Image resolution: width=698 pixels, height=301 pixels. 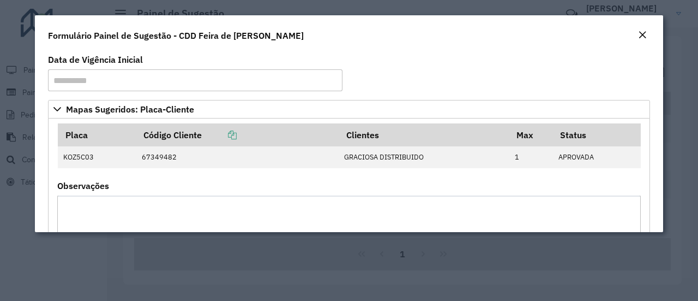 I want to click on td: APROVADA, so click(x=597, y=157).